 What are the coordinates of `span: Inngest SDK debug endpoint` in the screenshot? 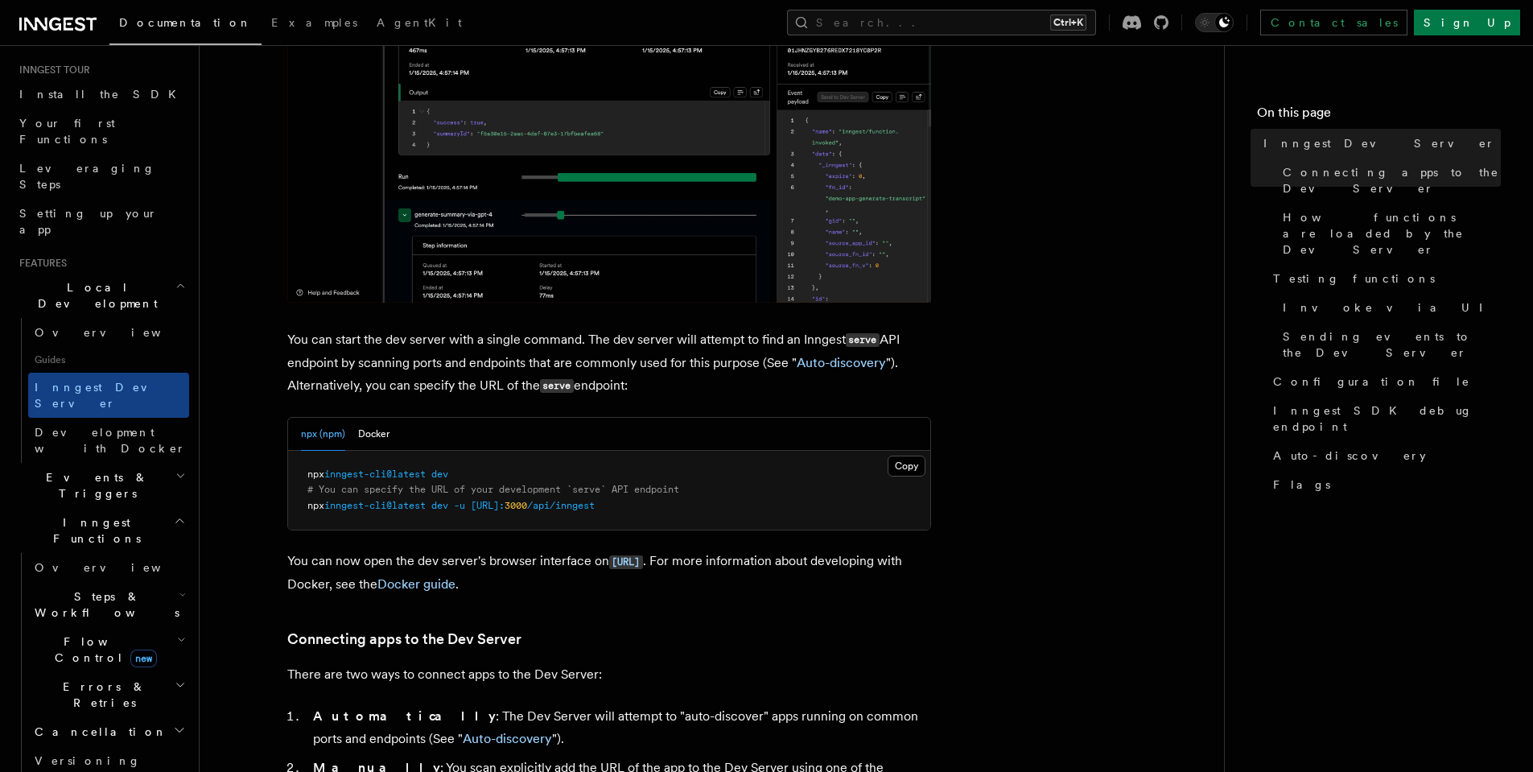 It's located at (1387, 419).